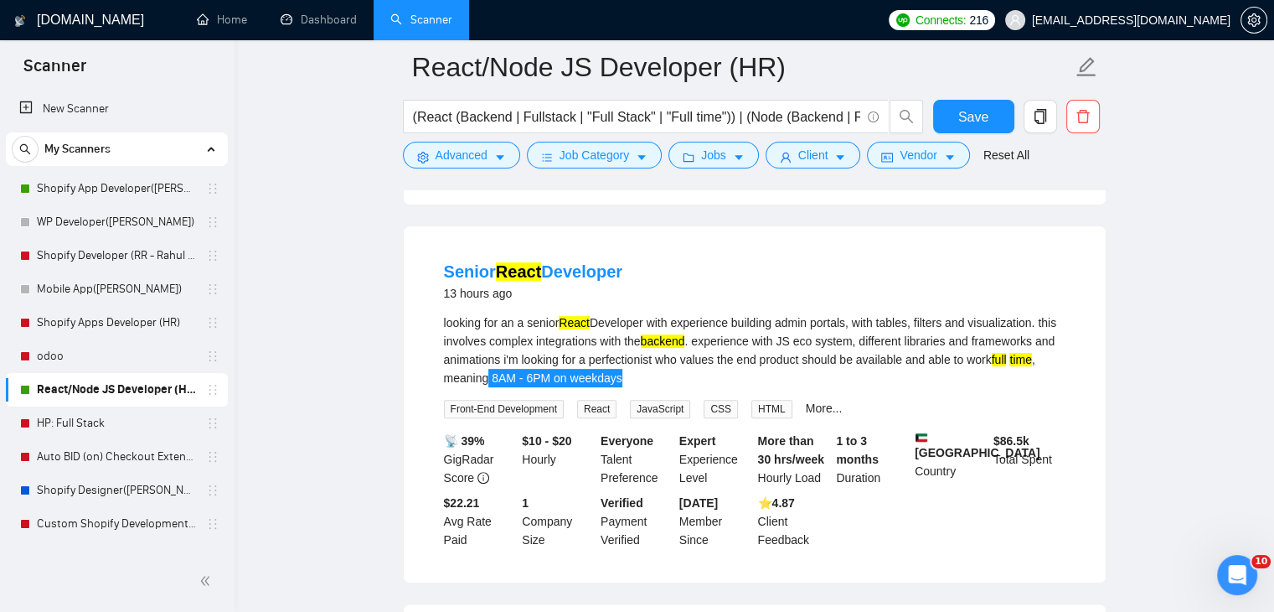 This screenshot has height=612, width=1274. Describe the element at coordinates (973, 116) in the screenshot. I see `button: Save` at that location.